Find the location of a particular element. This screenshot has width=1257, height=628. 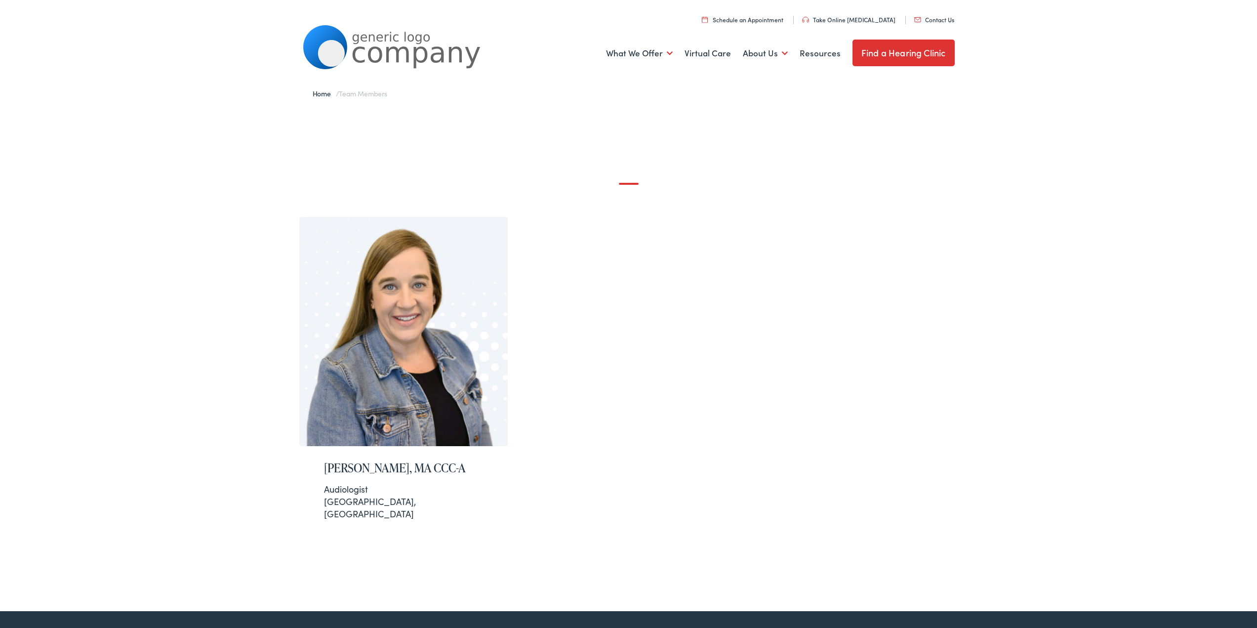

a: What We Offer is located at coordinates (639, 53).